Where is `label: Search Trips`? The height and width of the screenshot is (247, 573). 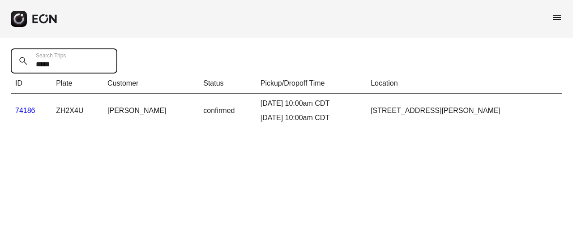 label: Search Trips is located at coordinates (51, 56).